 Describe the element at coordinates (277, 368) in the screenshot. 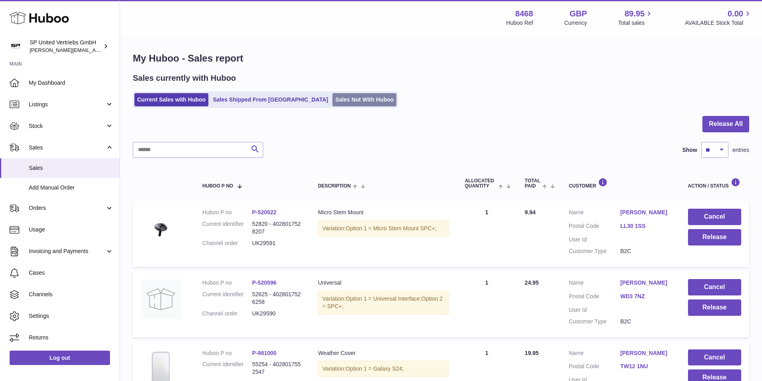

I see `dd: 55254 - 4028017552547` at that location.